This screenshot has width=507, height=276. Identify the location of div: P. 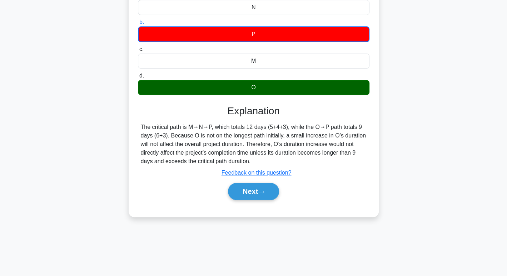
(254, 34).